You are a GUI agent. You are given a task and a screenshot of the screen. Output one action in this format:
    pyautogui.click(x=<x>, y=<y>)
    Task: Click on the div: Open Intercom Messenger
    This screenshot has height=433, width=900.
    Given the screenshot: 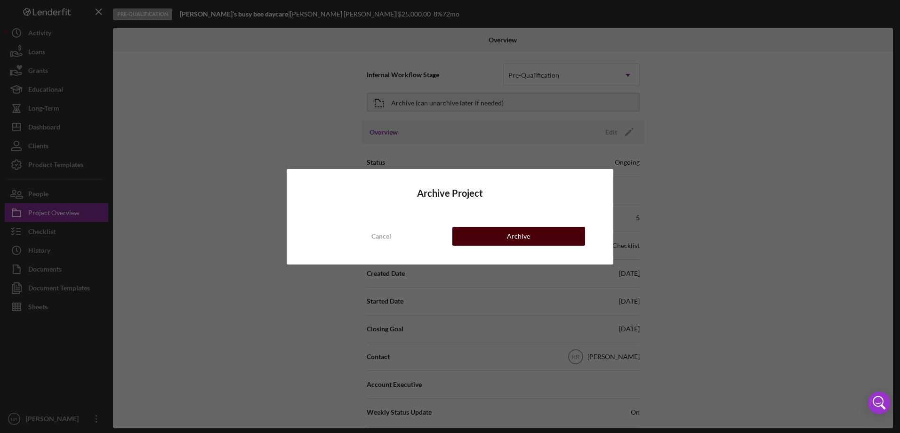 What is the action you would take?
    pyautogui.click(x=879, y=403)
    